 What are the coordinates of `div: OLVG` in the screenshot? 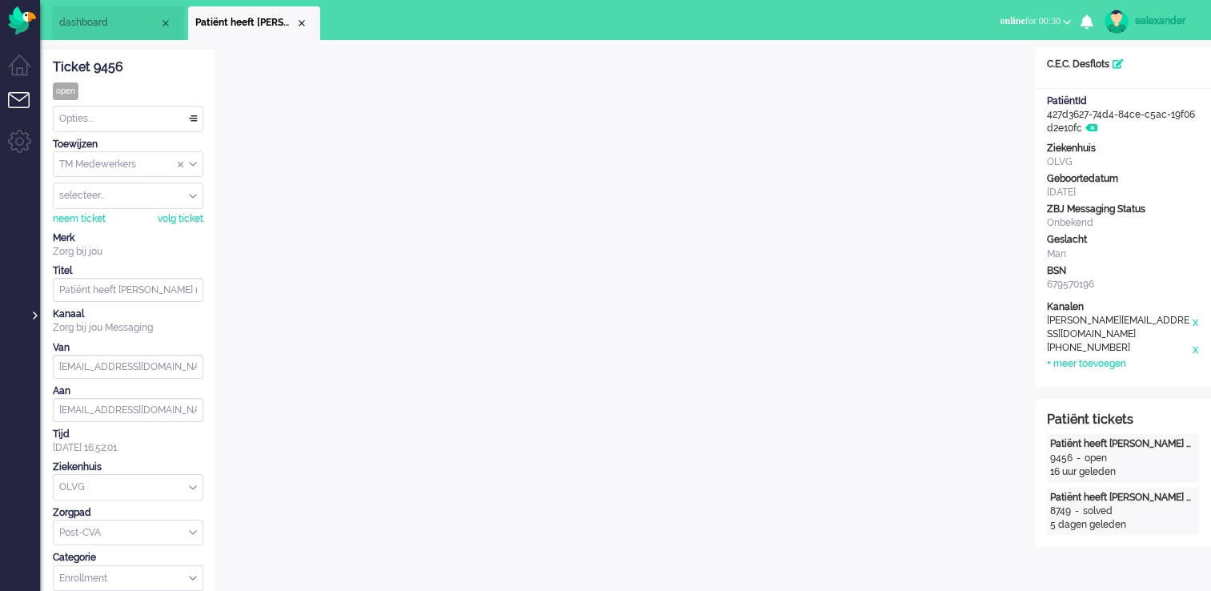 It's located at (1123, 162).